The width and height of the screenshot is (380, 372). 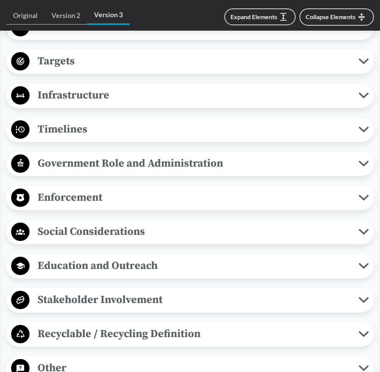 I want to click on span: Targets, so click(x=194, y=61).